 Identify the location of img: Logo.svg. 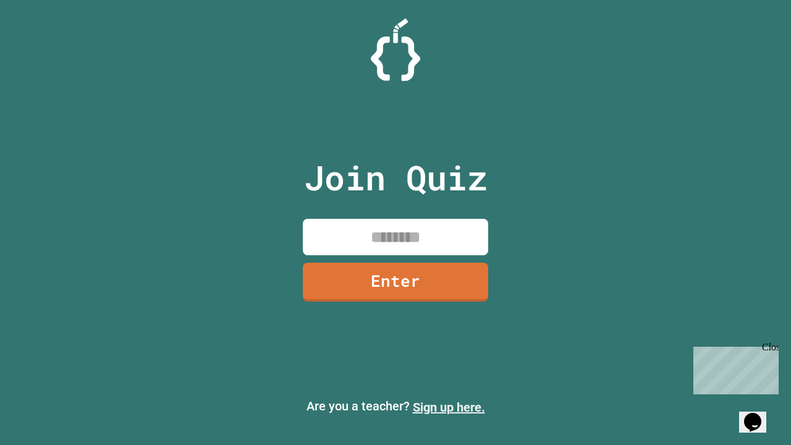
(396, 49).